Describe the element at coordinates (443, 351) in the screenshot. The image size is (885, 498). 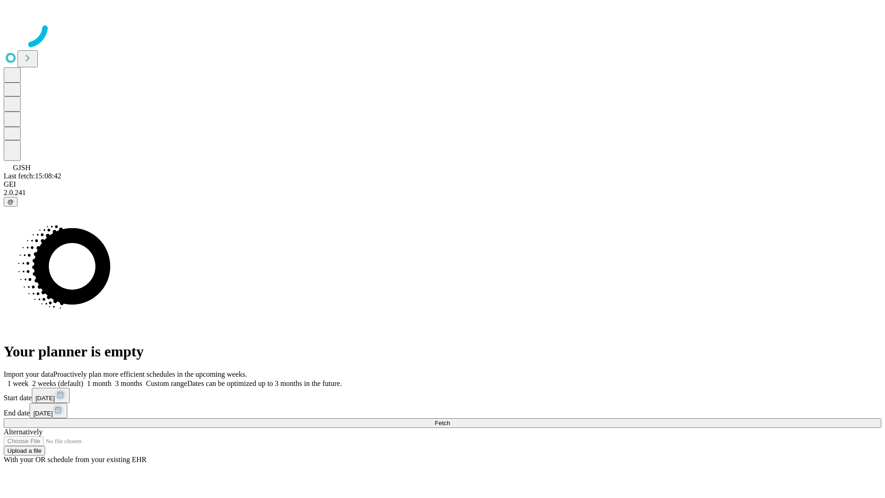
I see `h1: Your planner is empty` at that location.